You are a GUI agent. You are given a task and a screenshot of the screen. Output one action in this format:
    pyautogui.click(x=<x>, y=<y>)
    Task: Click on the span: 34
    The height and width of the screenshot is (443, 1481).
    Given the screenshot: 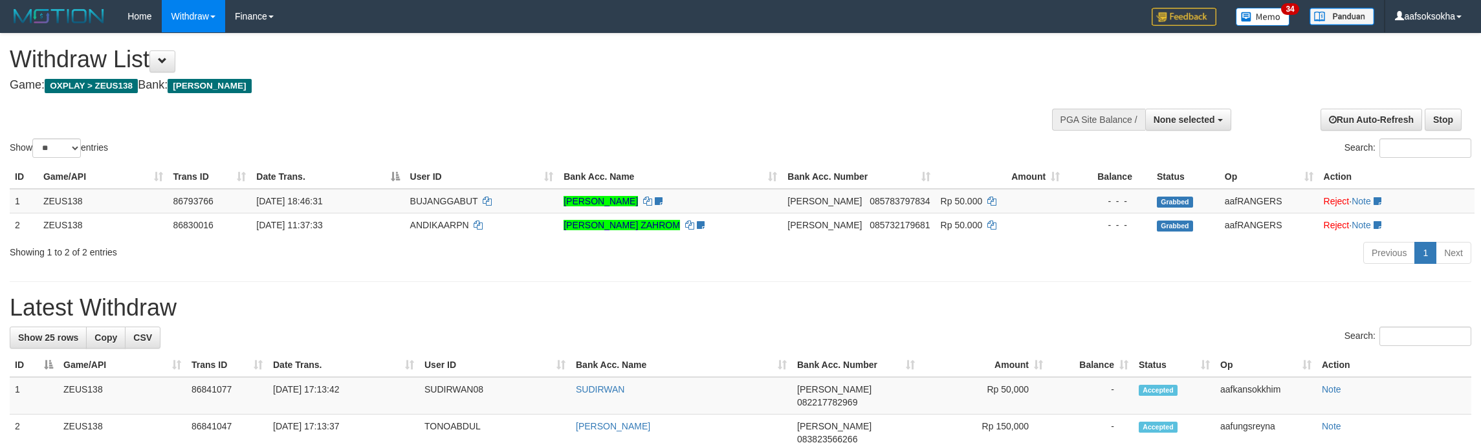 What is the action you would take?
    pyautogui.click(x=1289, y=9)
    